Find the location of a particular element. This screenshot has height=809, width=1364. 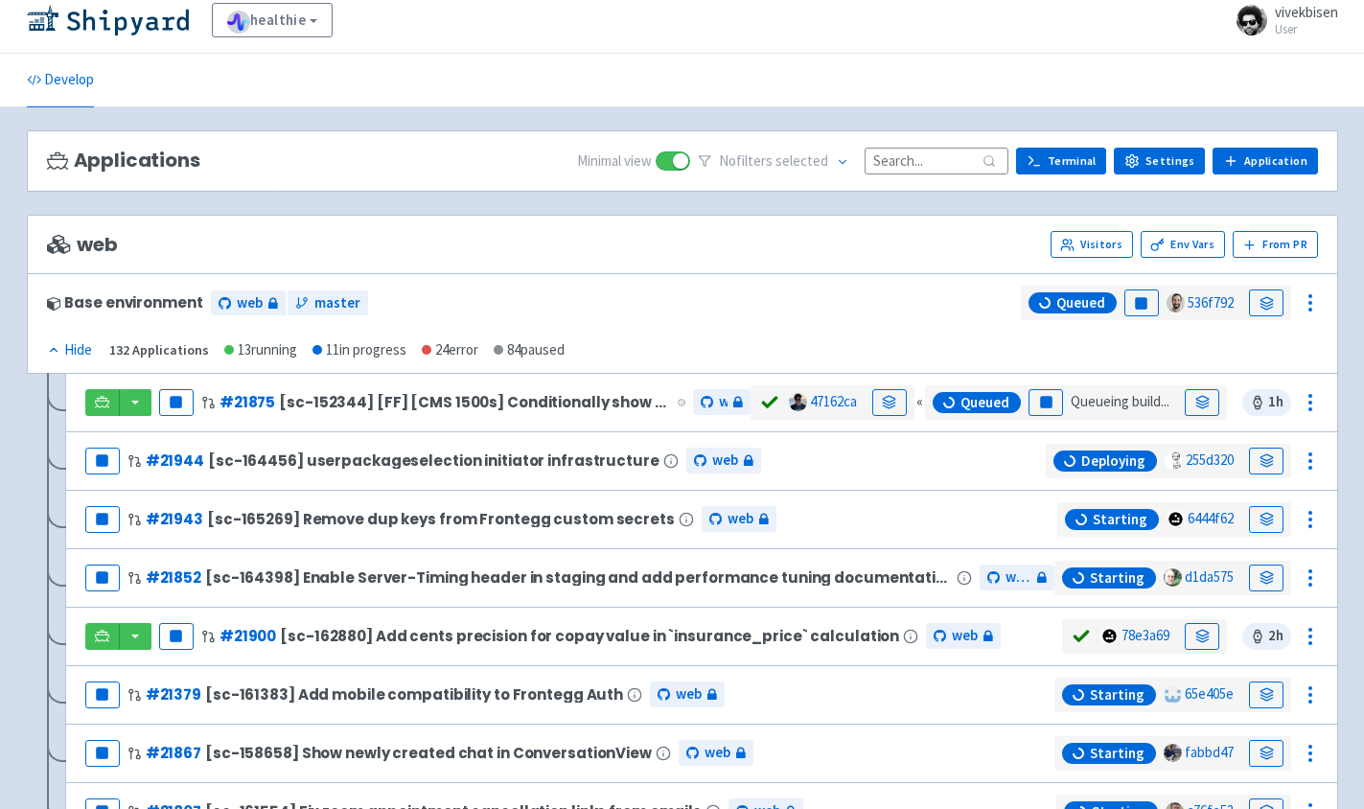

div: Base environment is located at coordinates (125, 302).